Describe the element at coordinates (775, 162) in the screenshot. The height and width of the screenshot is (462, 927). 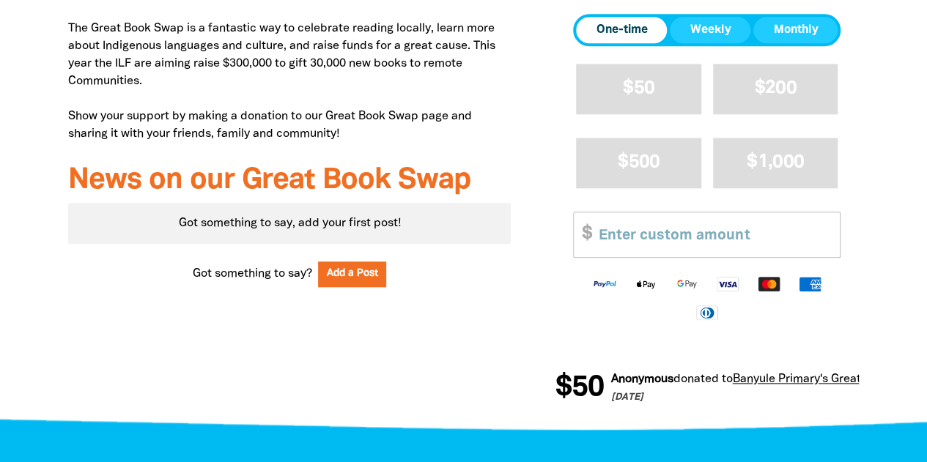
I see `span: $1,000` at that location.